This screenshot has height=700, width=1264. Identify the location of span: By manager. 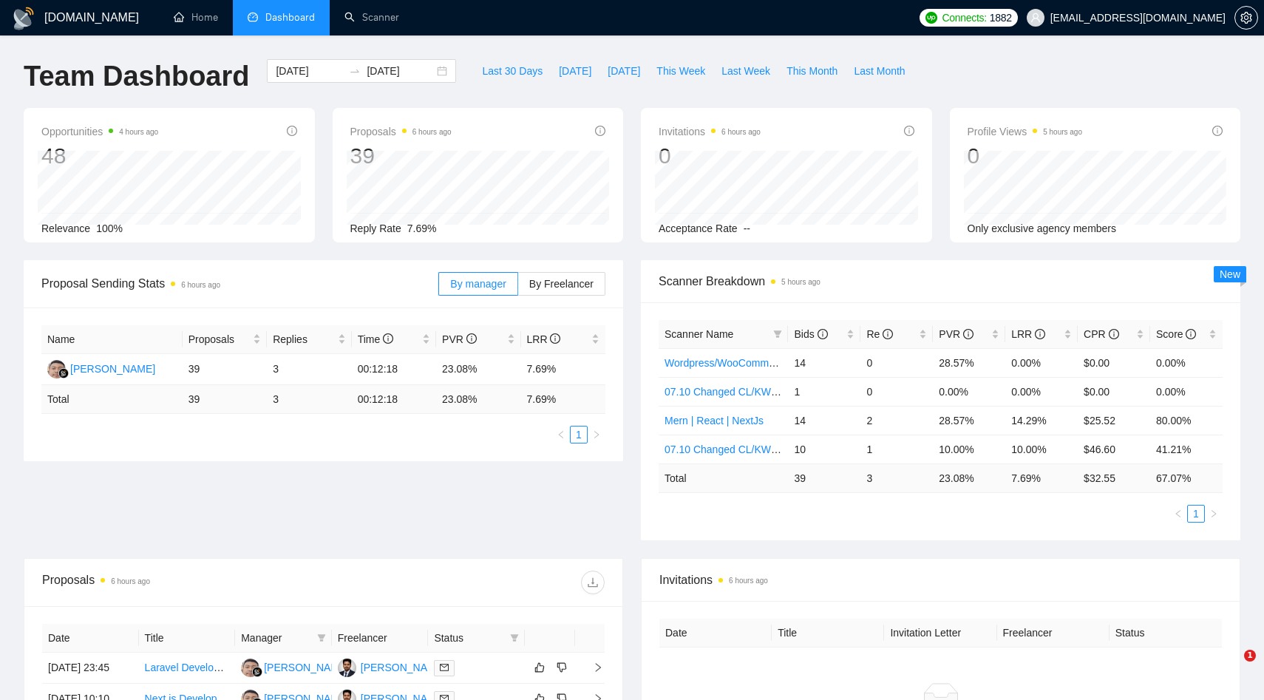
(477, 284).